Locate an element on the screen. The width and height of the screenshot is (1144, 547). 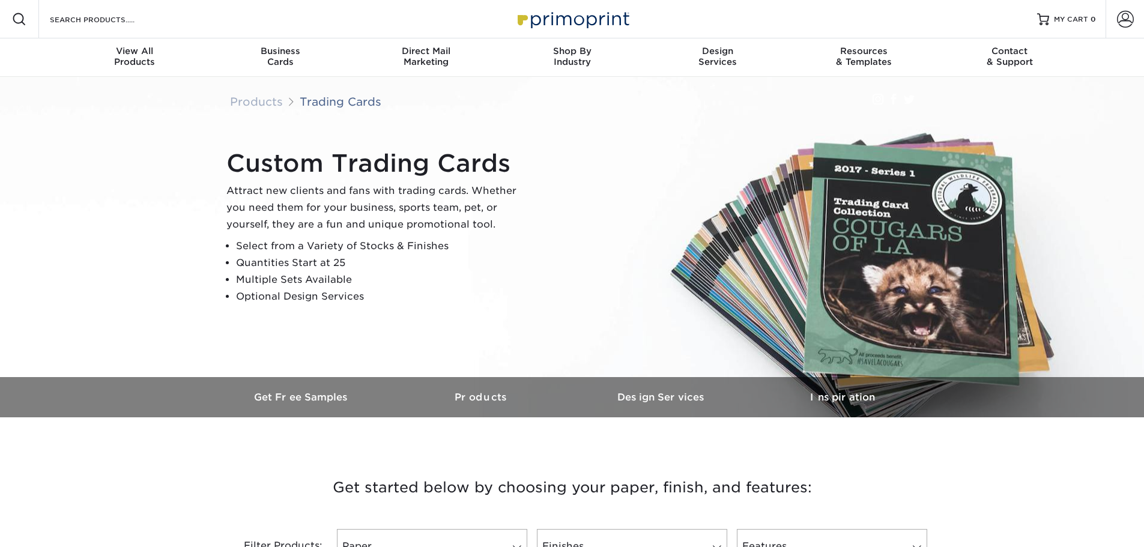
h3: Design Services is located at coordinates (663, 397).